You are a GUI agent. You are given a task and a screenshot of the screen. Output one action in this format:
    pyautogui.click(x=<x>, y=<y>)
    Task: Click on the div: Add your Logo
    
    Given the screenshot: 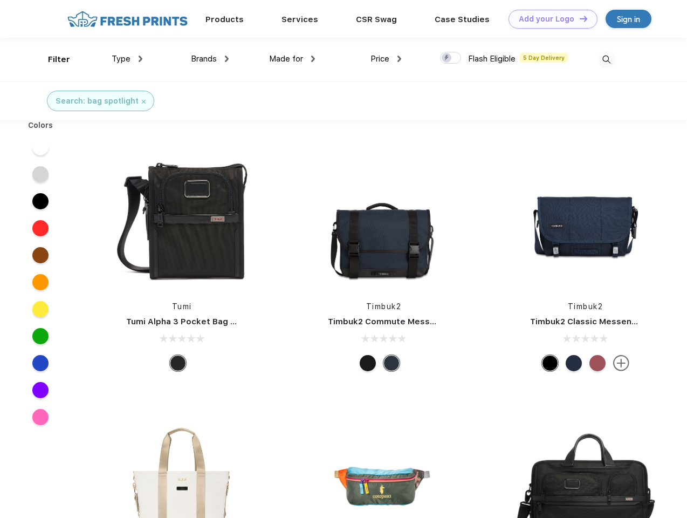 What is the action you would take?
    pyautogui.click(x=546, y=19)
    